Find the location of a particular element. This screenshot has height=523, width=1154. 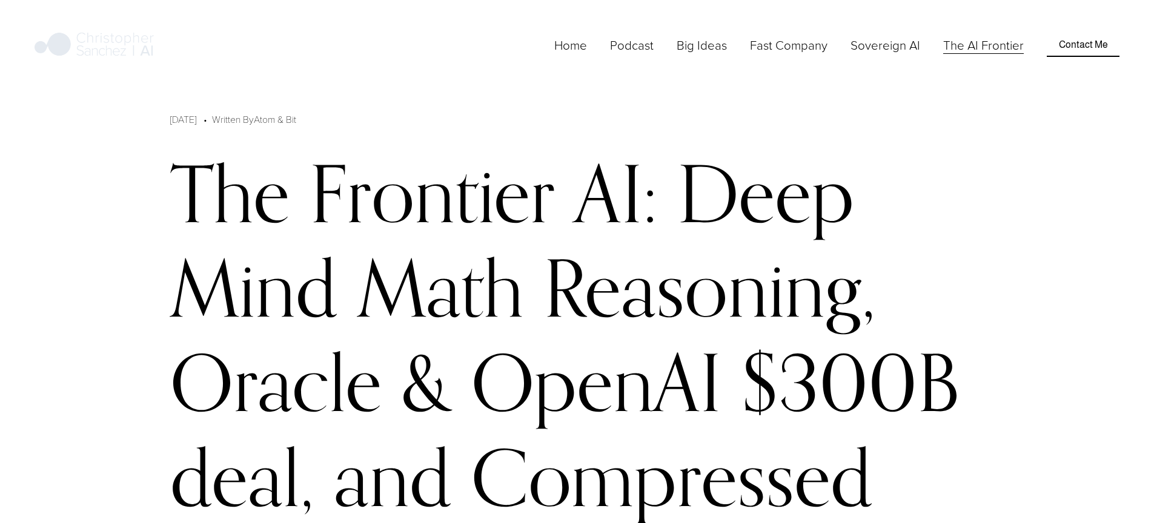

a: The AI Frontier is located at coordinates (983, 45).